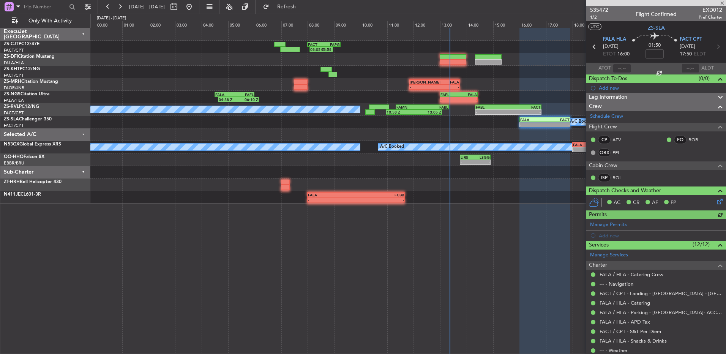 This screenshot has width=726, height=354. I want to click on span: EXD012, so click(710, 10).